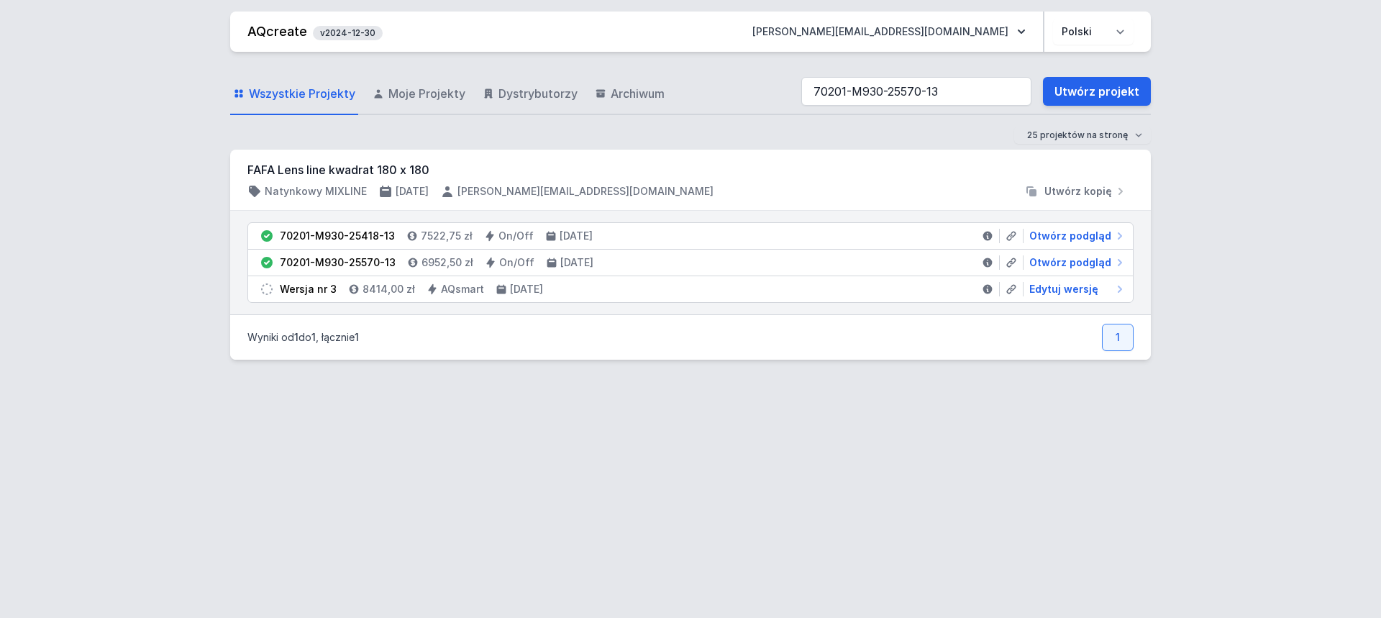 Image resolution: width=1381 pixels, height=618 pixels. What do you see at coordinates (629, 94) in the screenshot?
I see `a: Archiwum` at bounding box center [629, 94].